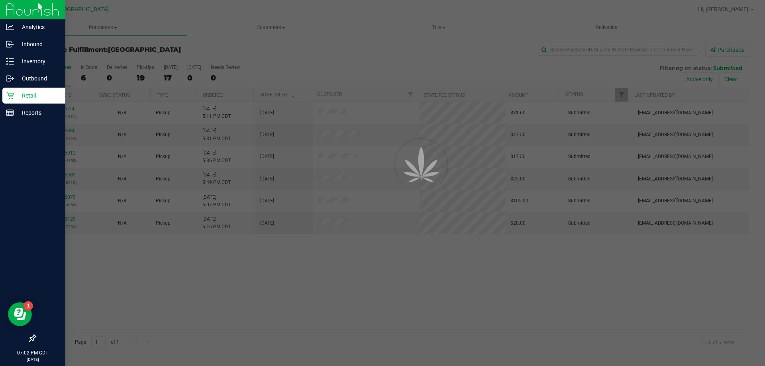 The width and height of the screenshot is (765, 366). Describe the element at coordinates (38, 27) in the screenshot. I see `p: Analytics` at that location.